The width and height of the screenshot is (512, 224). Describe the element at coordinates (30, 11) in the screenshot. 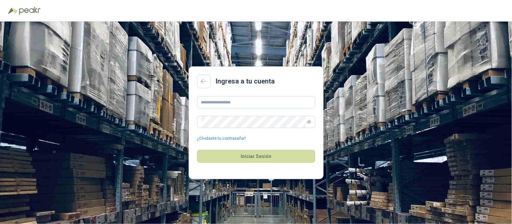

I see `img: Peakr` at that location.